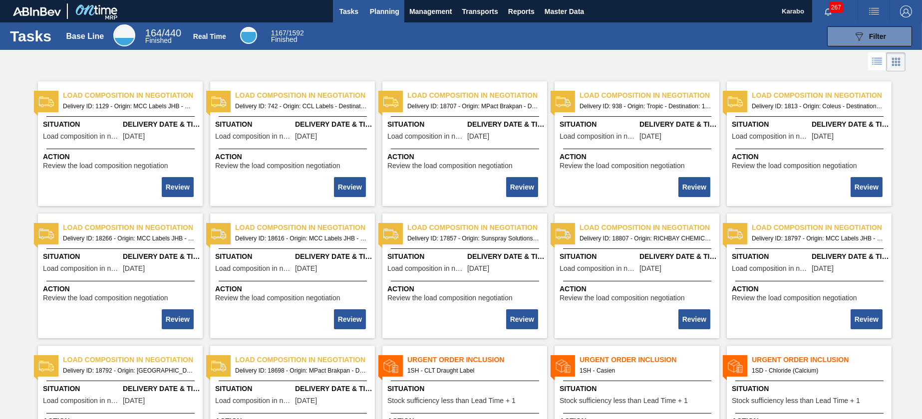 The image size is (922, 419). Describe the element at coordinates (817, 238) in the screenshot. I see `span: Delivery ID: 18797 - Origin: MCC Labels JHB - Destination: 1SE` at that location.